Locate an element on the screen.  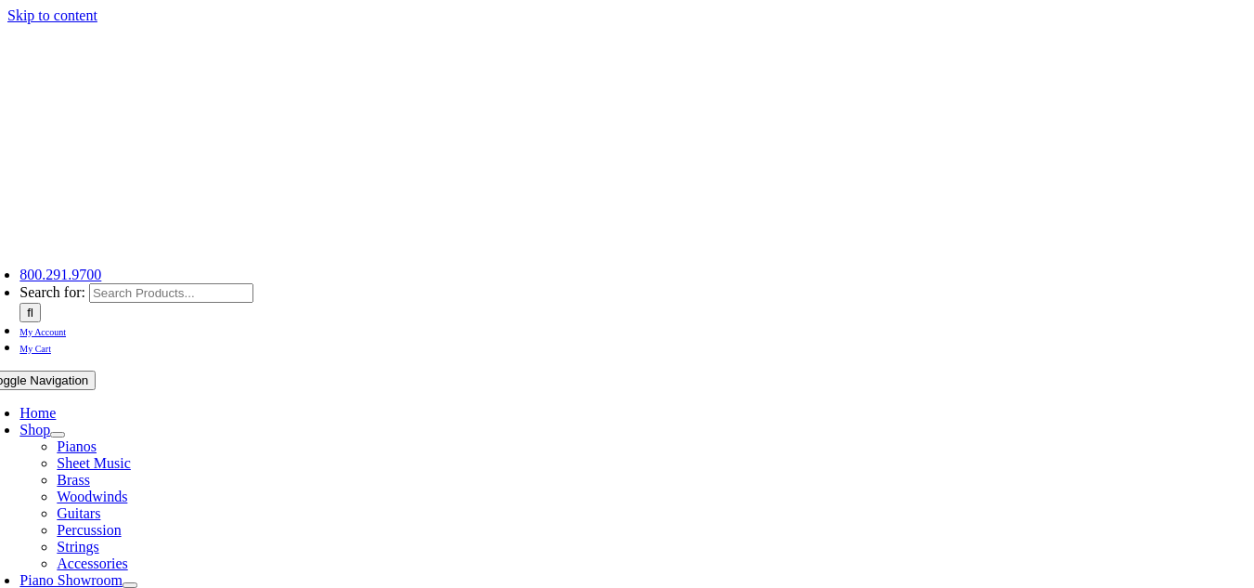
span: My Account is located at coordinates (43, 331).